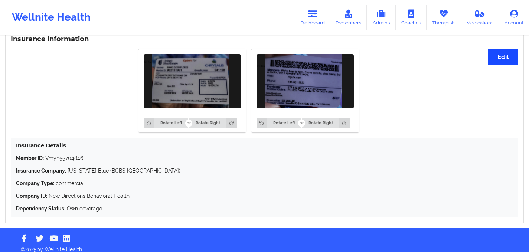  I want to click on strong: Company ID:, so click(32, 196).